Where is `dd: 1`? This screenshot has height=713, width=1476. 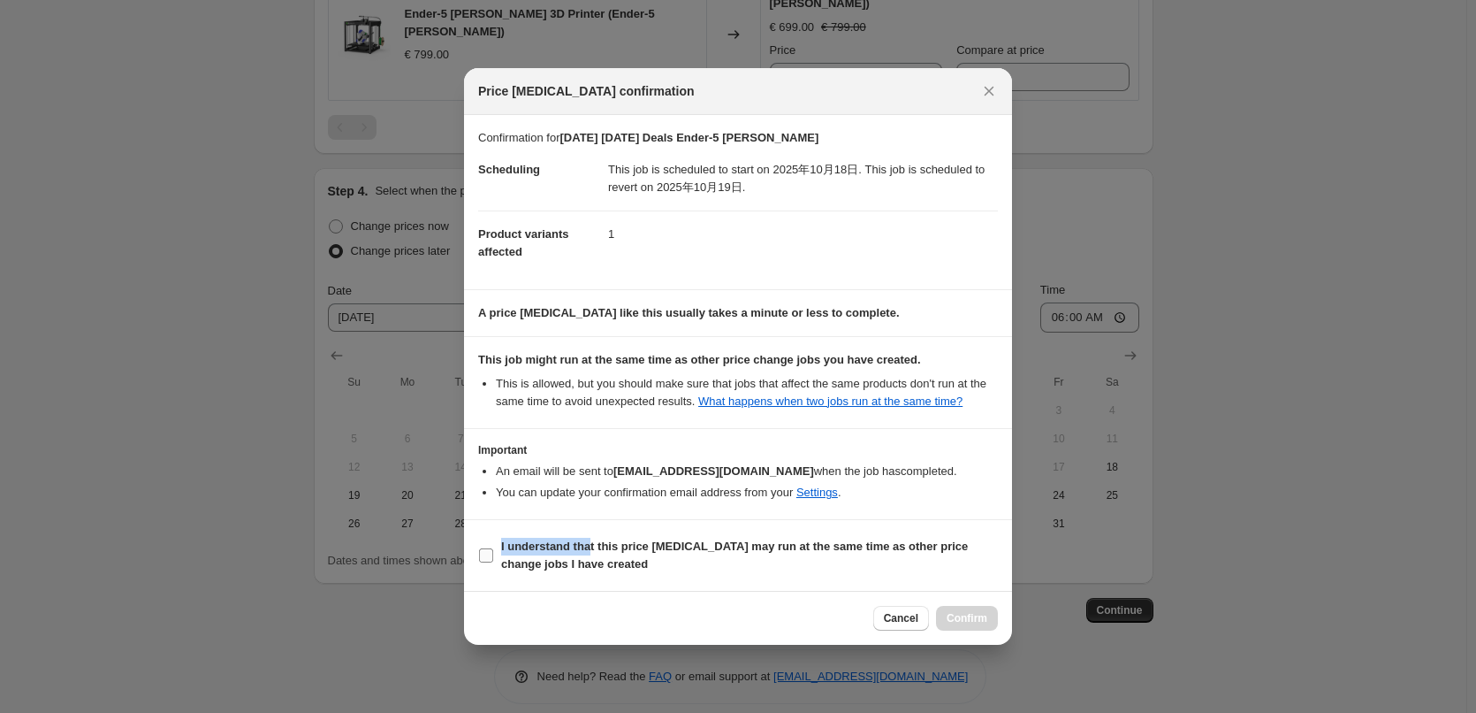
dd: 1 is located at coordinates (803, 233).